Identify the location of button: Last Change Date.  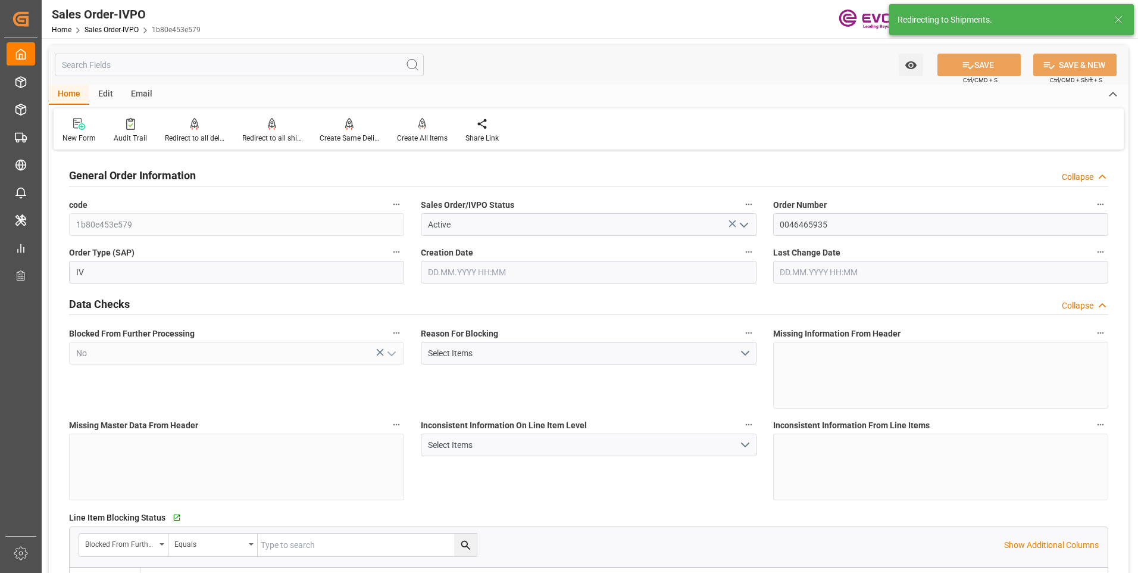
(1101, 252).